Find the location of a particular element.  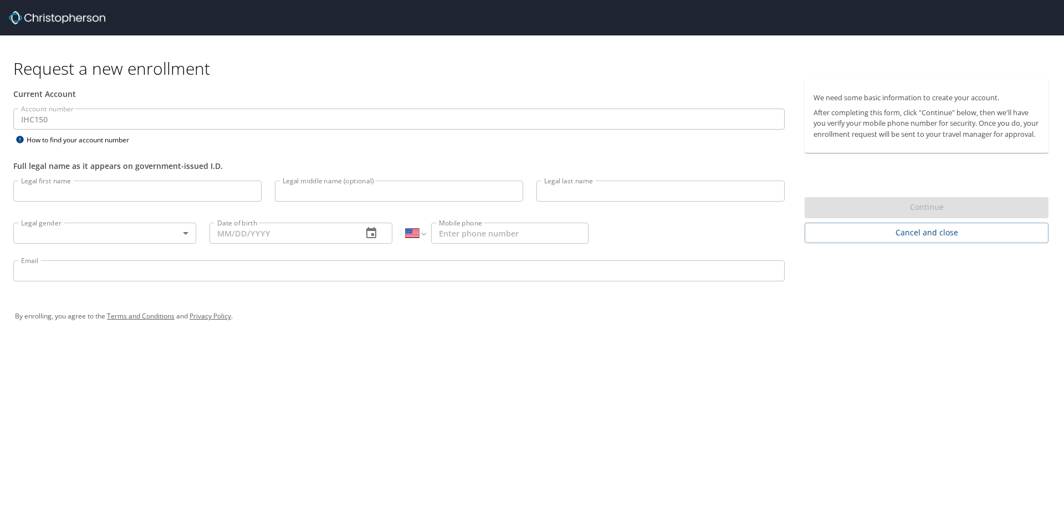

img: cbt logo is located at coordinates (57, 18).